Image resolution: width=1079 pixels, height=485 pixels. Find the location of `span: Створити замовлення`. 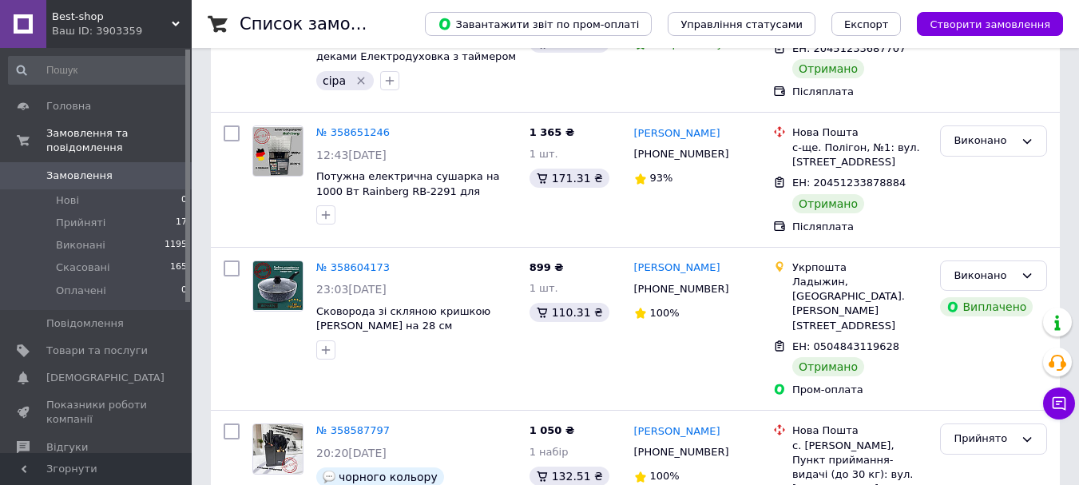

span: Створити замовлення is located at coordinates (990, 24).